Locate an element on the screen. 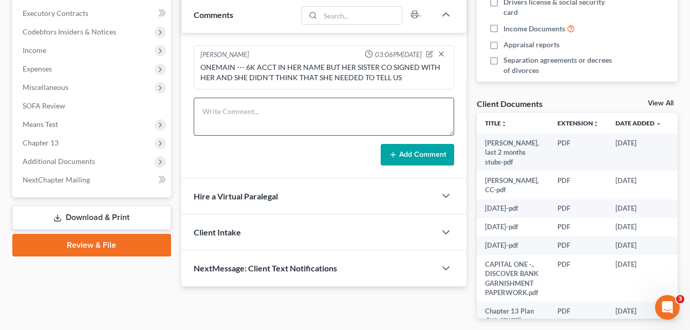 The image size is (690, 330). a: View All is located at coordinates (661, 103).